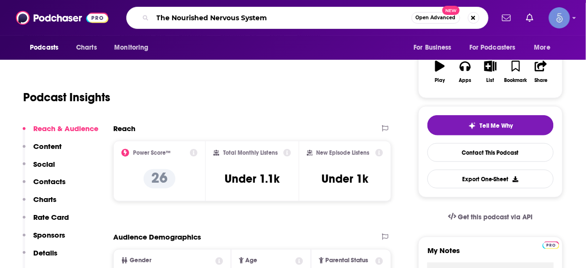 This screenshot has height=268, width=586. Describe the element at coordinates (451, 10) in the screenshot. I see `span: New` at that location.